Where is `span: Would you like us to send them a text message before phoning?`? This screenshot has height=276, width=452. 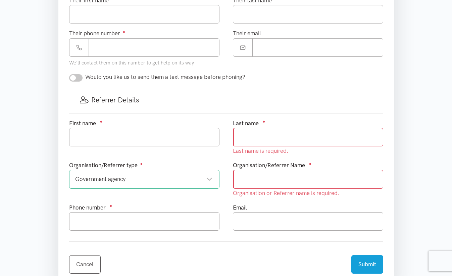 span: Would you like us to send them a text message before phoning? is located at coordinates (165, 77).